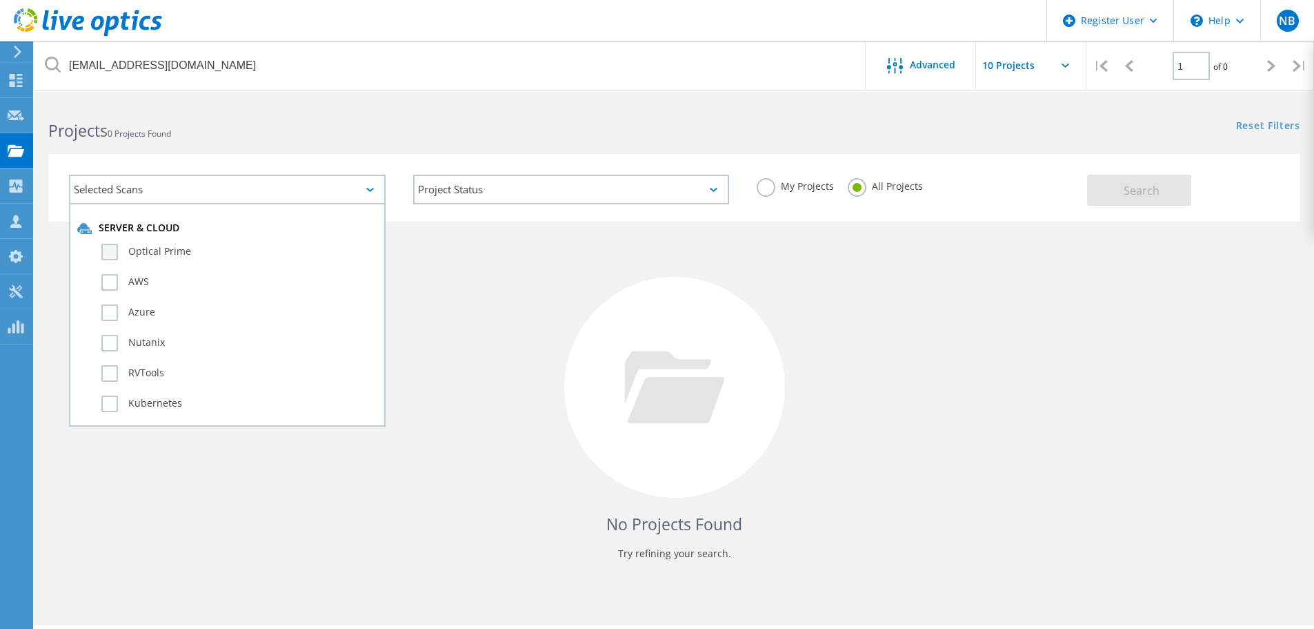 The width and height of the screenshot is (1314, 629). What do you see at coordinates (571, 189) in the screenshot?
I see `div: Project Status` at bounding box center [571, 189].